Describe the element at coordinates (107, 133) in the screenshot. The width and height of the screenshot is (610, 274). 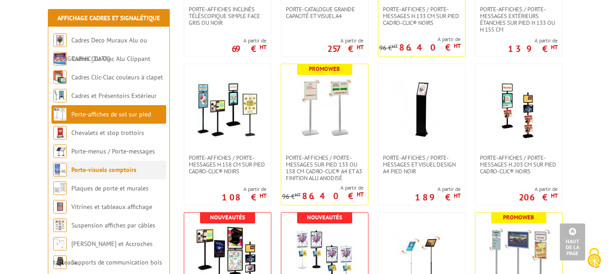
I see `a: Chevalets et stop trottoirs` at that location.